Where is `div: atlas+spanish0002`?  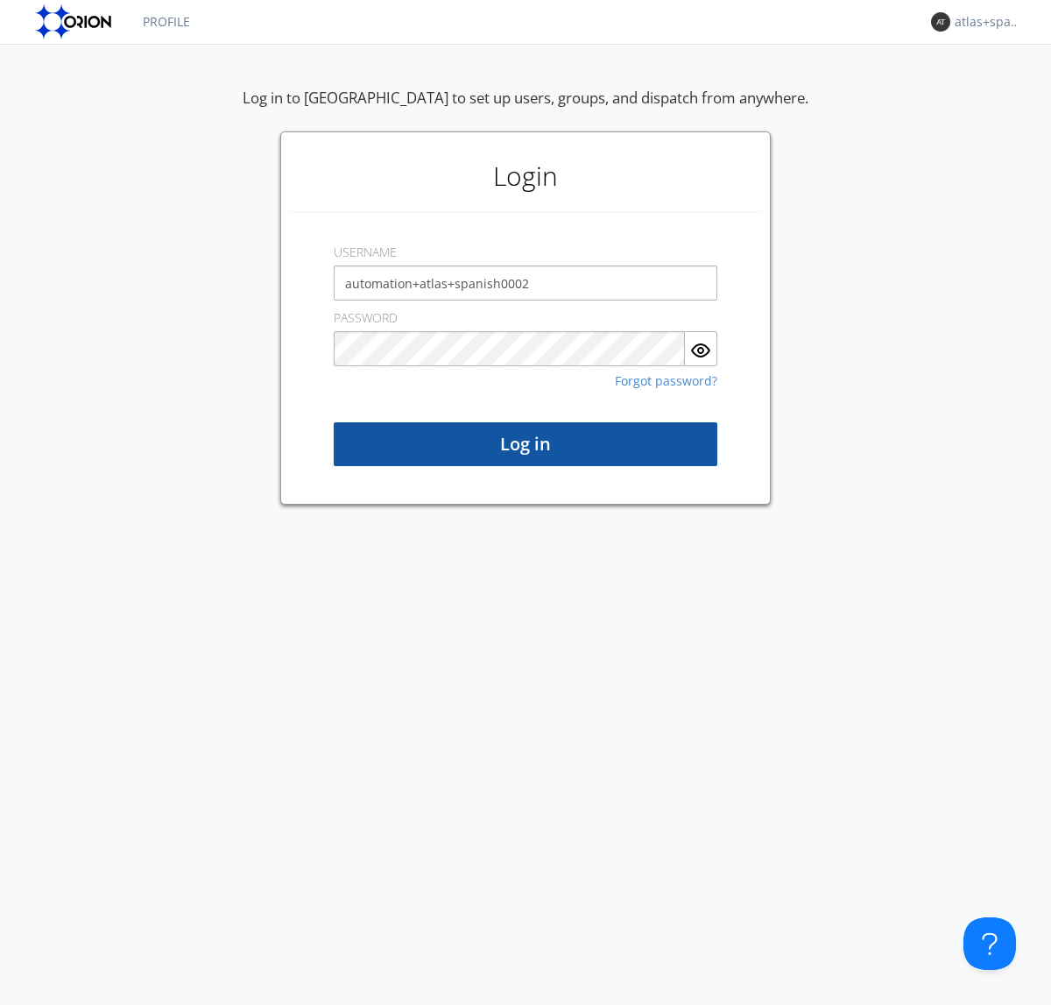 div: atlas+spanish0002 is located at coordinates (987, 22).